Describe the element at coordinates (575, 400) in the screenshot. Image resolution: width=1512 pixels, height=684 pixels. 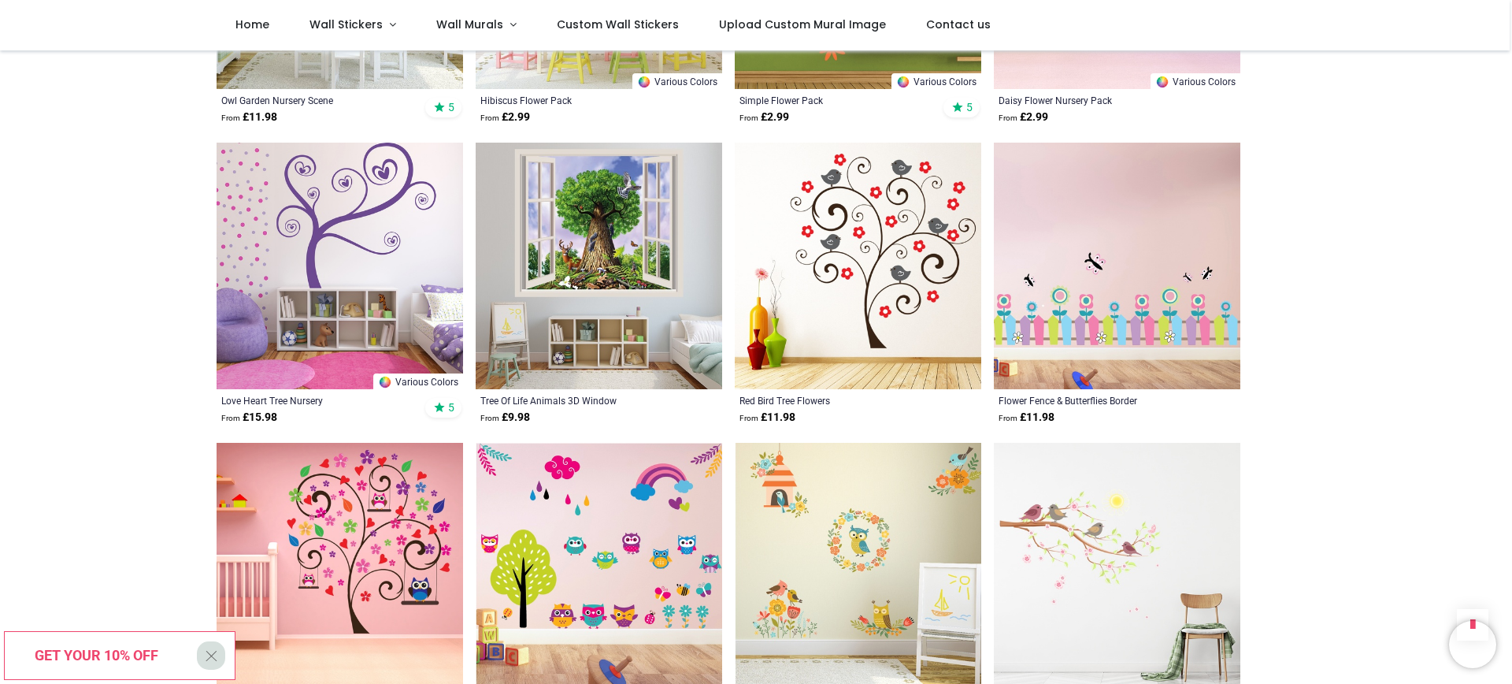
I see `a: Tree Of Life Animals 3D Window` at that location.